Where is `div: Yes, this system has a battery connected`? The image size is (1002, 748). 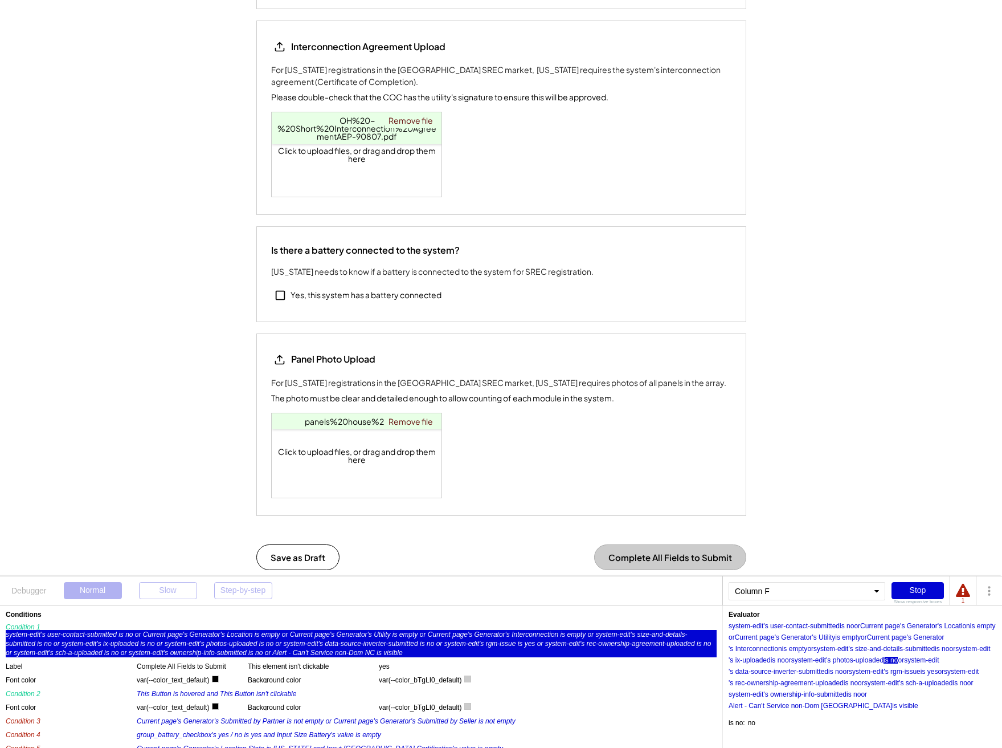 div: Yes, this system has a battery connected is located at coordinates (366, 295).